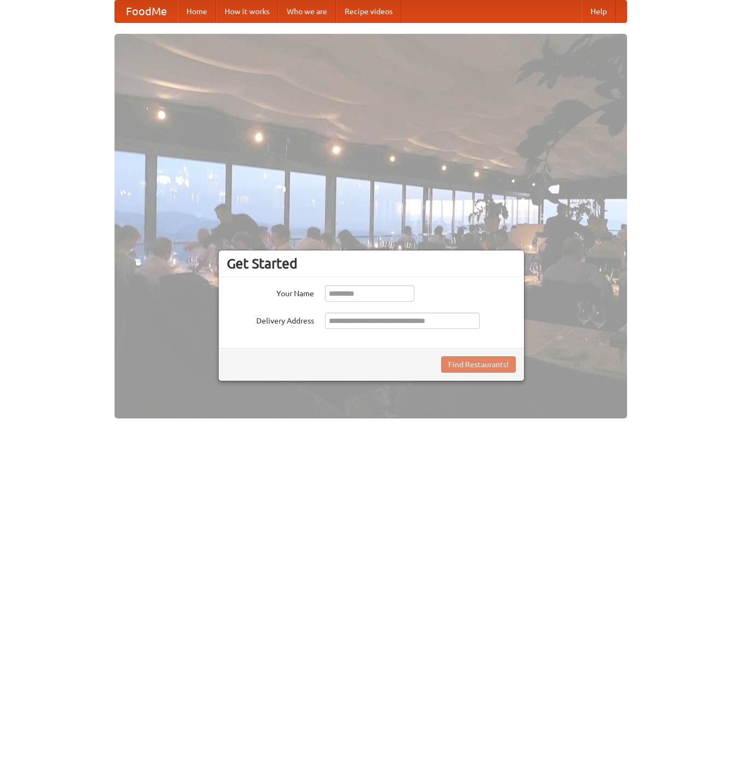 Image resolution: width=741 pixels, height=772 pixels. What do you see at coordinates (307, 11) in the screenshot?
I see `a: Who we are` at bounding box center [307, 11].